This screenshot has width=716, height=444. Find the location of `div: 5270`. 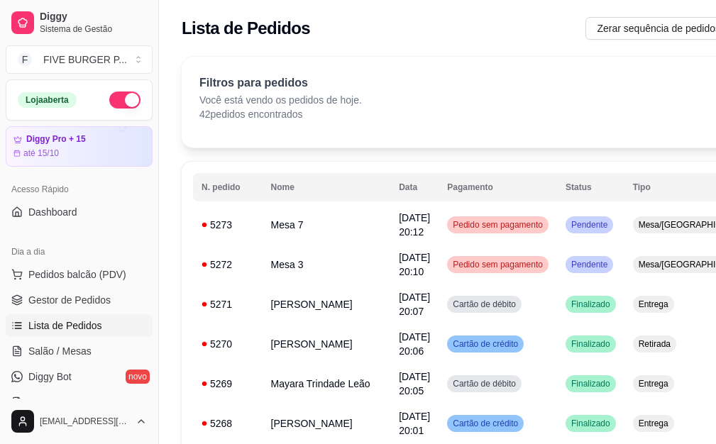

div: 5270 is located at coordinates (228, 344).